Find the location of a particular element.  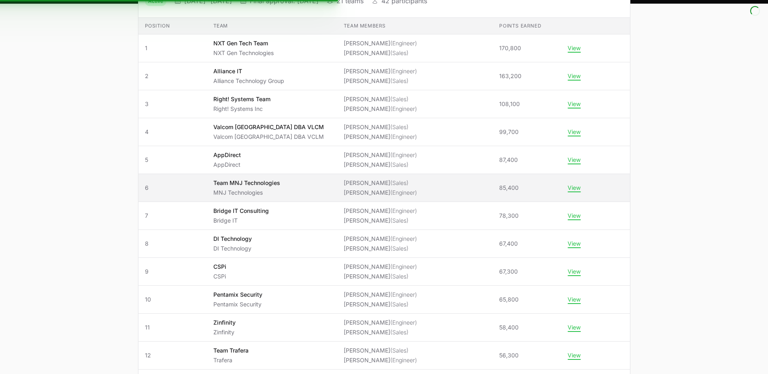

span: 67,300 is located at coordinates (509, 272).